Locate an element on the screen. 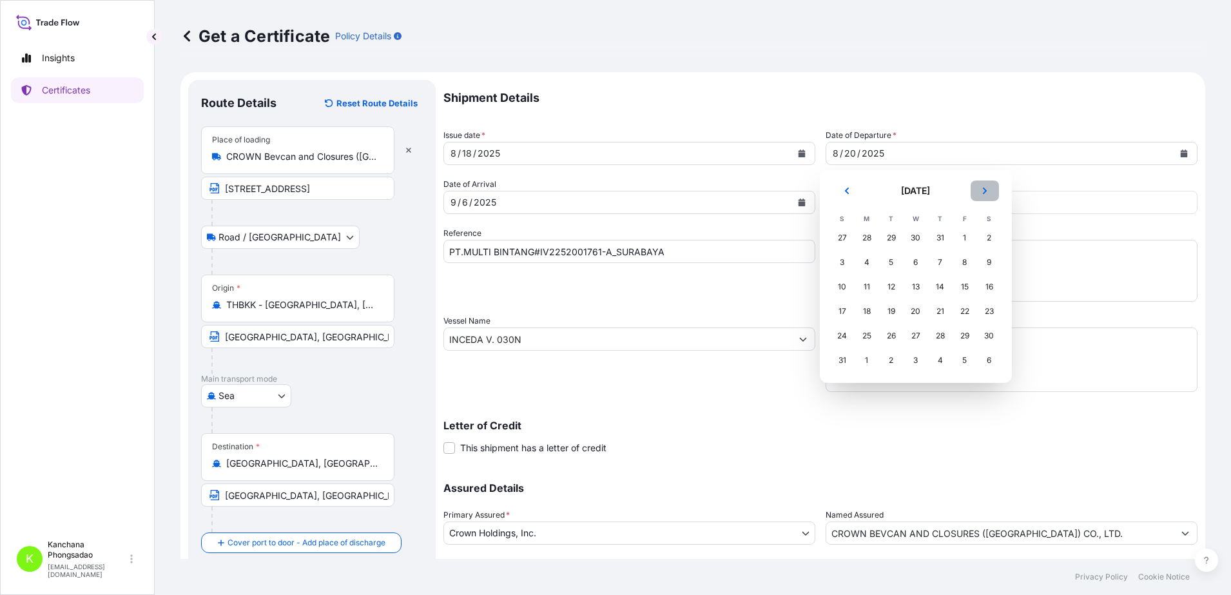 This screenshot has width=1231, height=595. div: Thursday, August 7, 2025 is located at coordinates (940, 262).